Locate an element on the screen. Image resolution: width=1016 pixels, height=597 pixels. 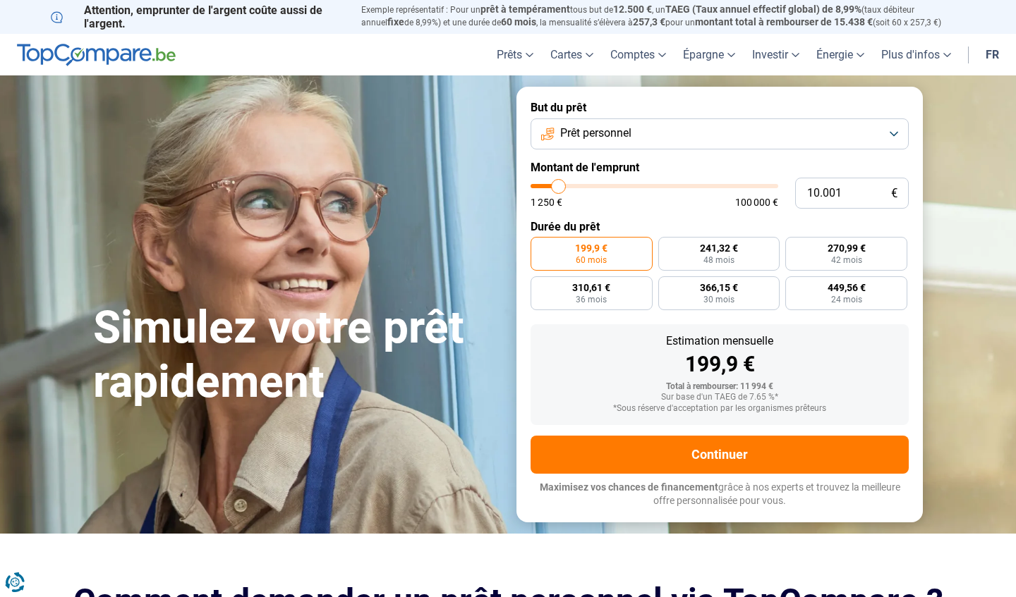
span: Prêt personnel is located at coordinates (595, 133).